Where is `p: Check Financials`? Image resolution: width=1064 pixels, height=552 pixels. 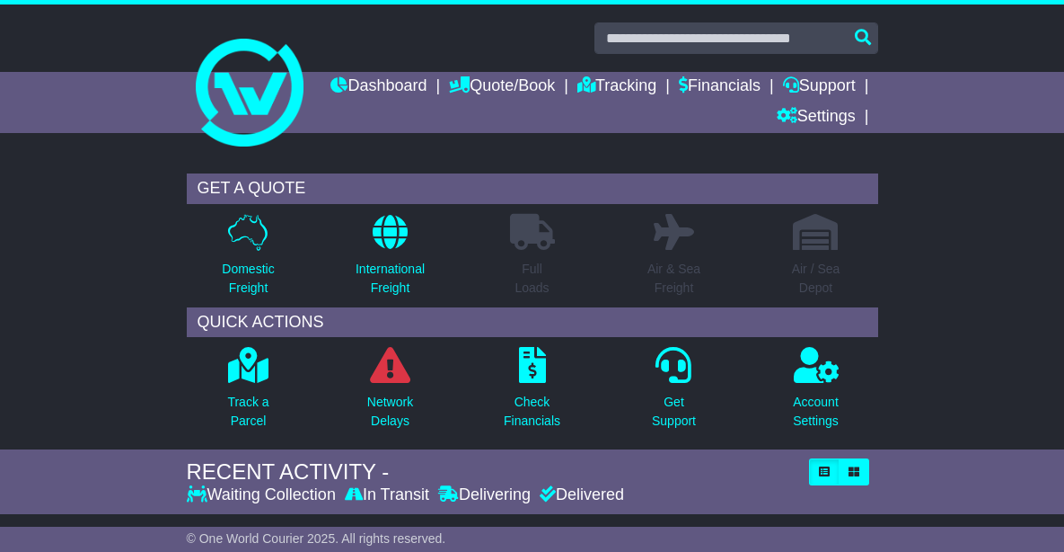
p: Check Financials is located at coordinates (532, 411).